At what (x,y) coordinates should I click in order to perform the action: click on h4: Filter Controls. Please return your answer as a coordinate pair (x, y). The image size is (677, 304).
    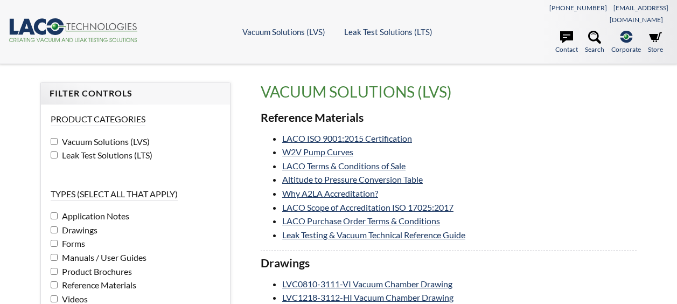
    Looking at the image, I should click on (135, 93).